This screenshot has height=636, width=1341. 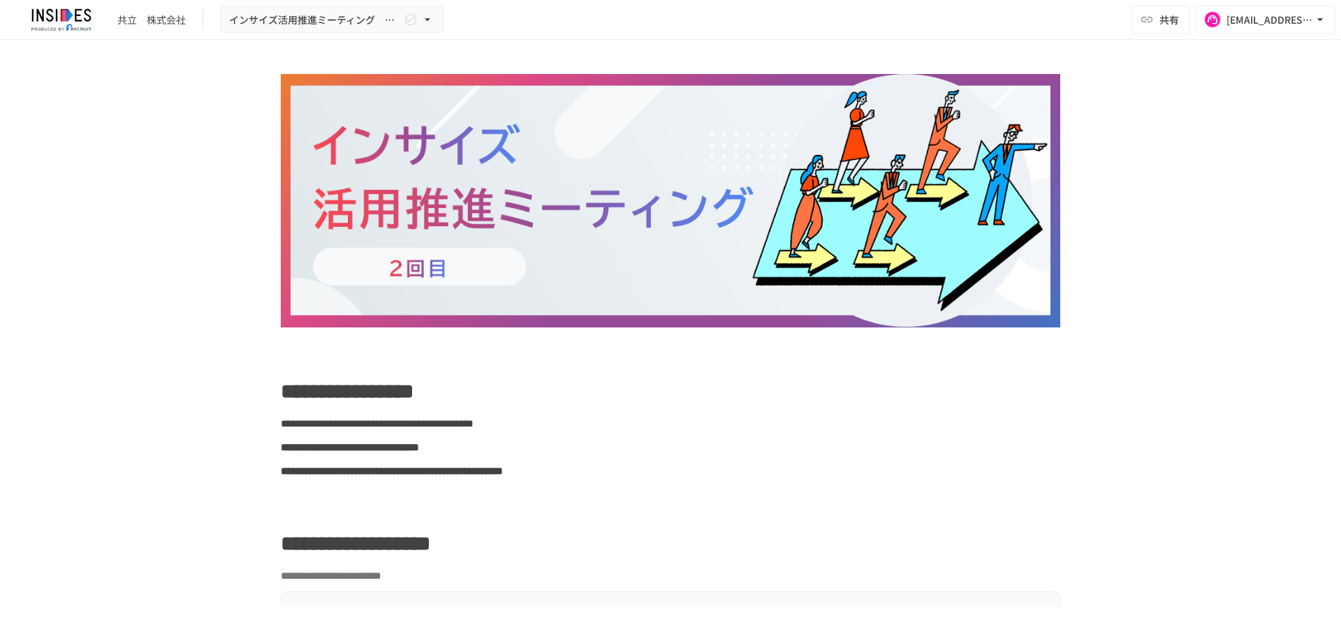 What do you see at coordinates (1169, 20) in the screenshot?
I see `span: 共有` at bounding box center [1169, 20].